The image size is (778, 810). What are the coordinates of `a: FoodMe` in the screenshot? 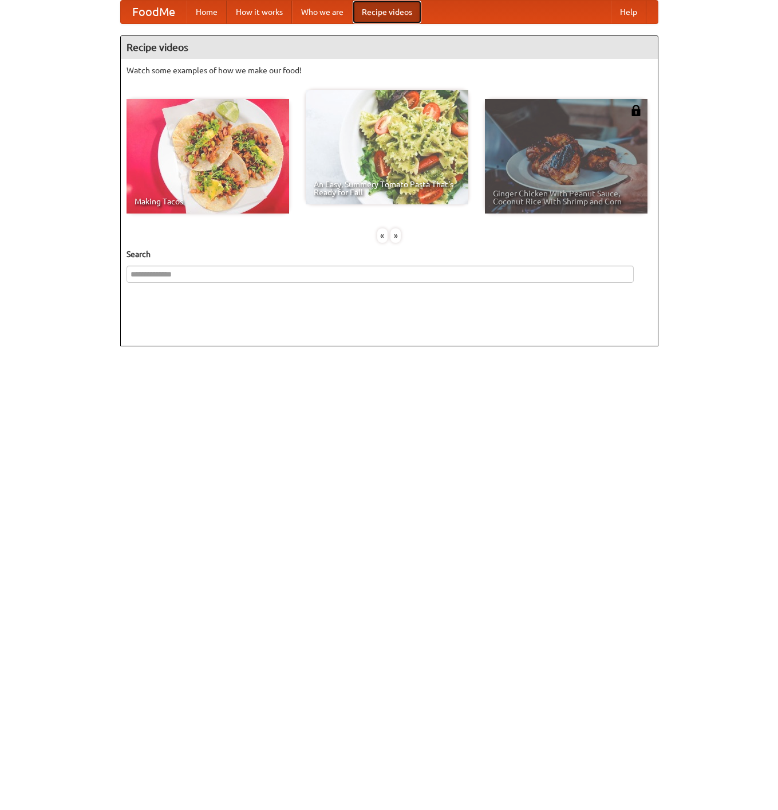 It's located at (153, 12).